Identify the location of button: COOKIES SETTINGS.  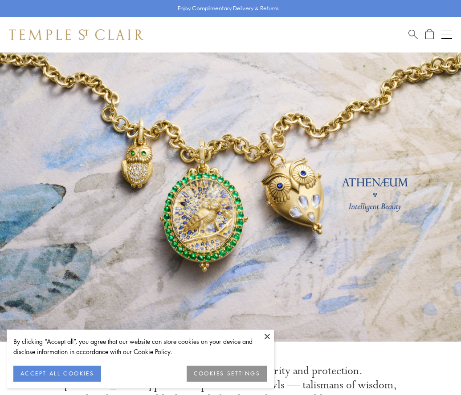
(227, 374).